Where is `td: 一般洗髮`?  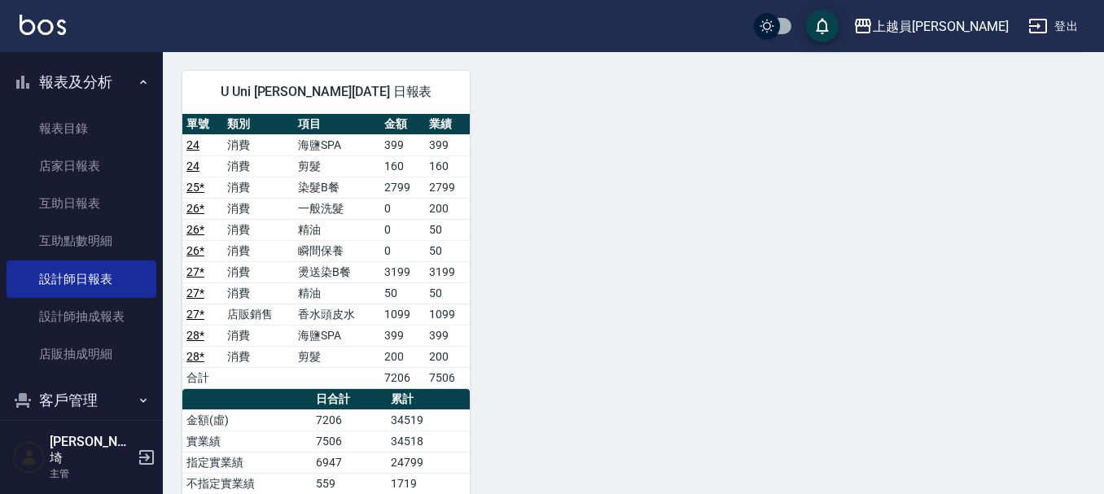 td: 一般洗髮 is located at coordinates (337, 208).